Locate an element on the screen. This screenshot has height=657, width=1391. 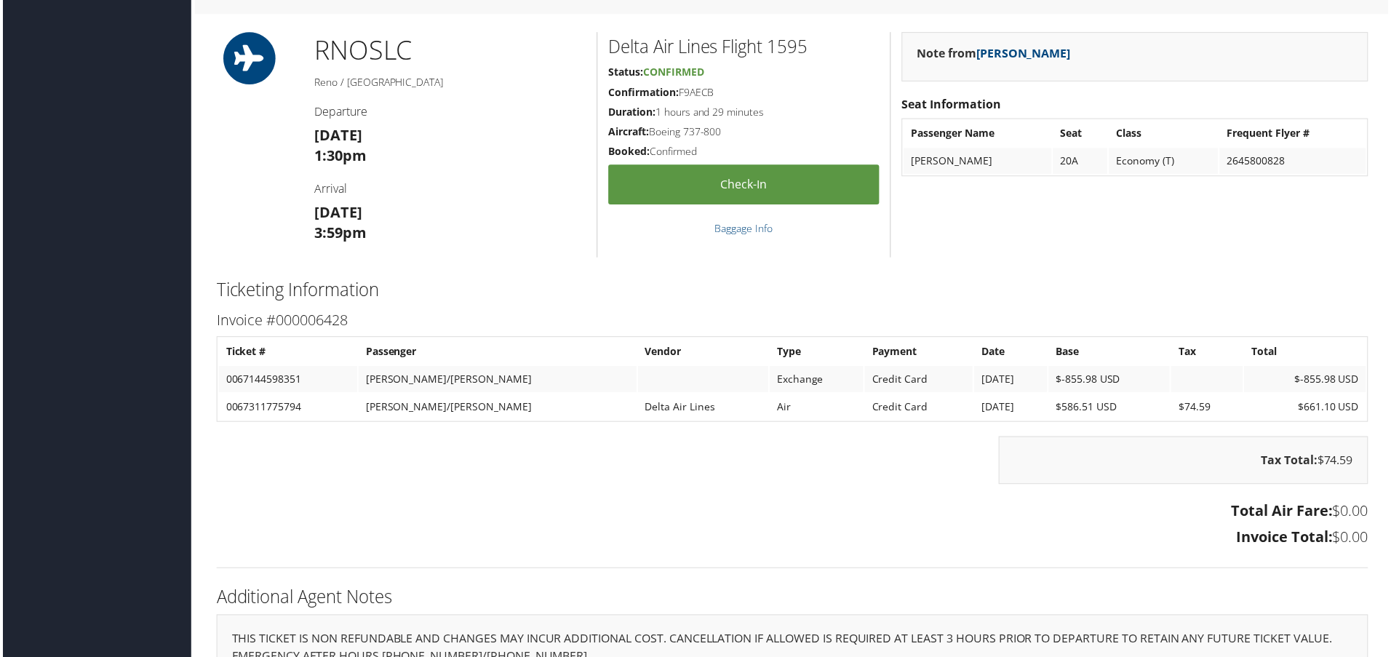
th: Date is located at coordinates (1012, 353).